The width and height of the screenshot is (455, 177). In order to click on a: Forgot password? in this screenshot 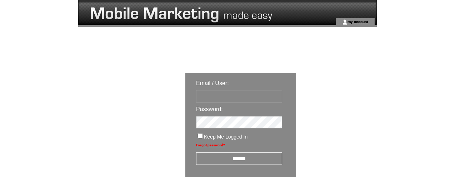, I will do `click(210, 145)`.